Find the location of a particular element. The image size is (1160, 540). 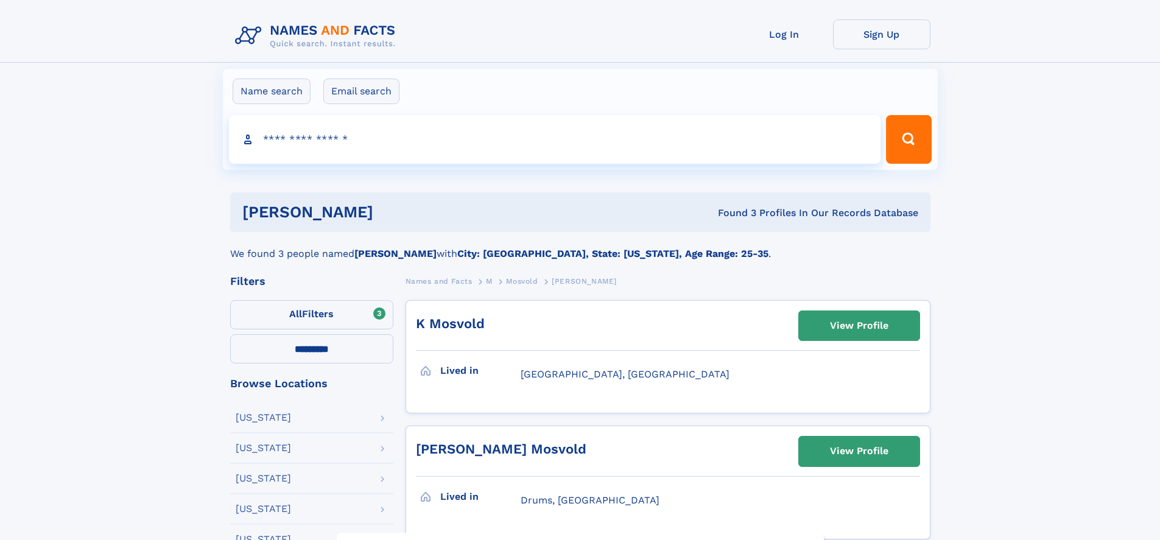

a: M is located at coordinates (489, 281).